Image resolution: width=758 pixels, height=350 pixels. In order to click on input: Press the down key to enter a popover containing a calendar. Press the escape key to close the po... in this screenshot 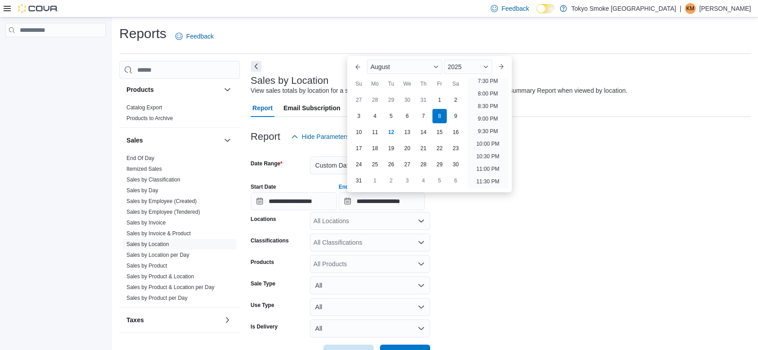, I will do `click(382, 201)`.